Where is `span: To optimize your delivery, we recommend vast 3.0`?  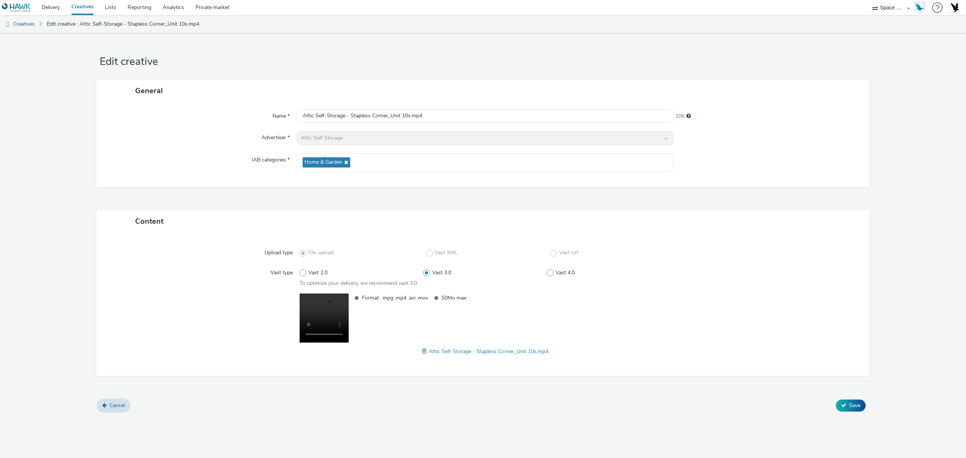
span: To optimize your delivery, we recommend vast 3.0 is located at coordinates (358, 283).